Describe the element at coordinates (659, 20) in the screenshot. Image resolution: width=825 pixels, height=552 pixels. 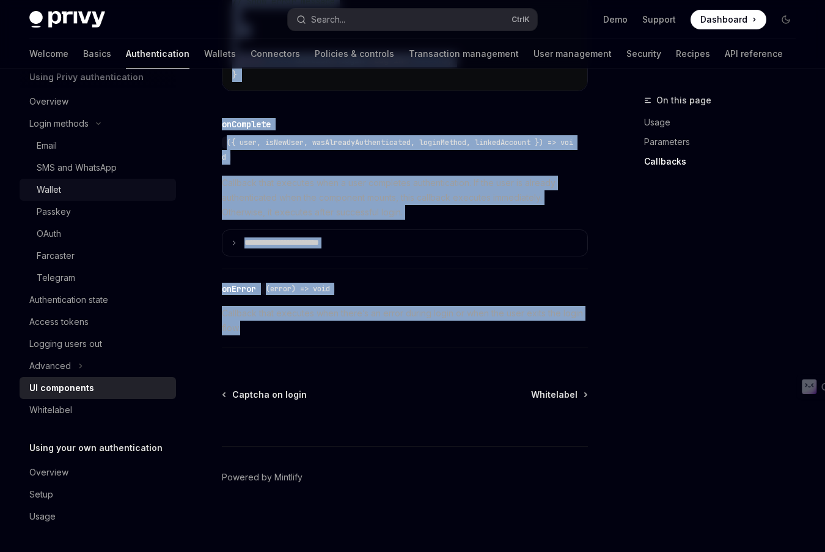
I see `a: Support` at that location.